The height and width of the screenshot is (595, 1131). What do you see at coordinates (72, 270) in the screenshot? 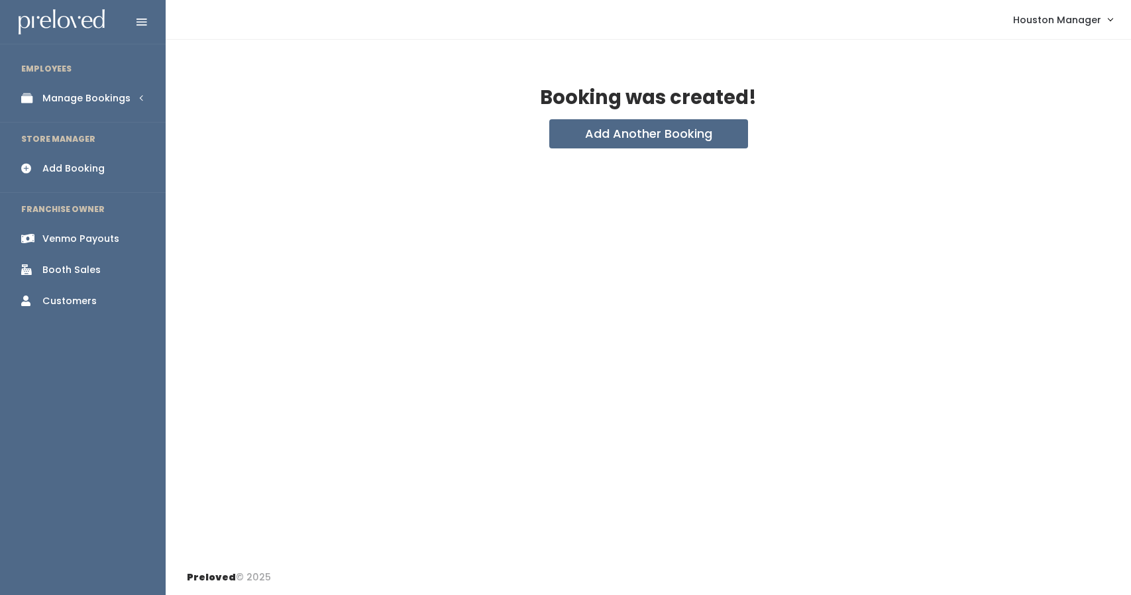
I see `div: Booth Sales` at bounding box center [72, 270].